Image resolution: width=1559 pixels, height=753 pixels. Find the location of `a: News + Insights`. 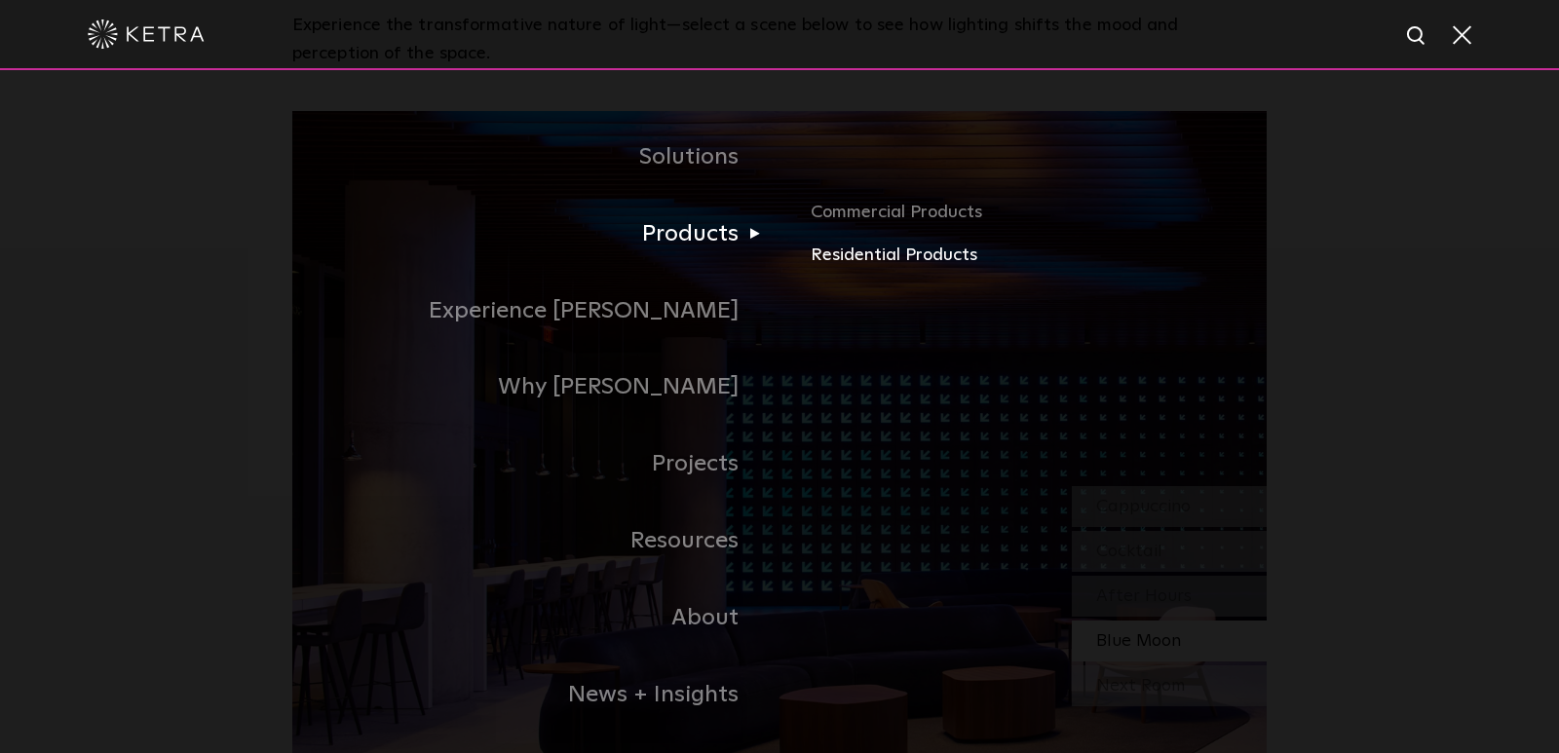

a: News + Insights is located at coordinates (536, 695).